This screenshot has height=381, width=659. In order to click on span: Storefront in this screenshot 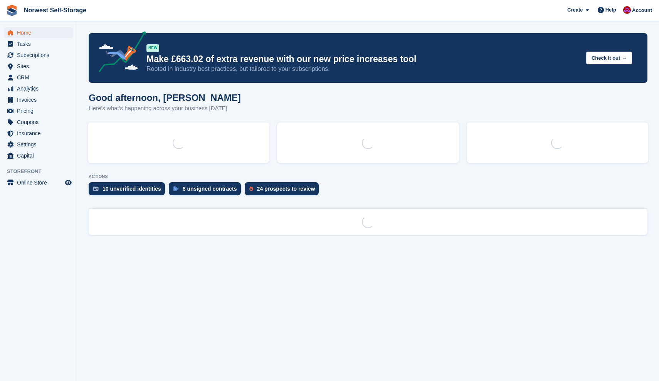, I will do `click(42, 171)`.